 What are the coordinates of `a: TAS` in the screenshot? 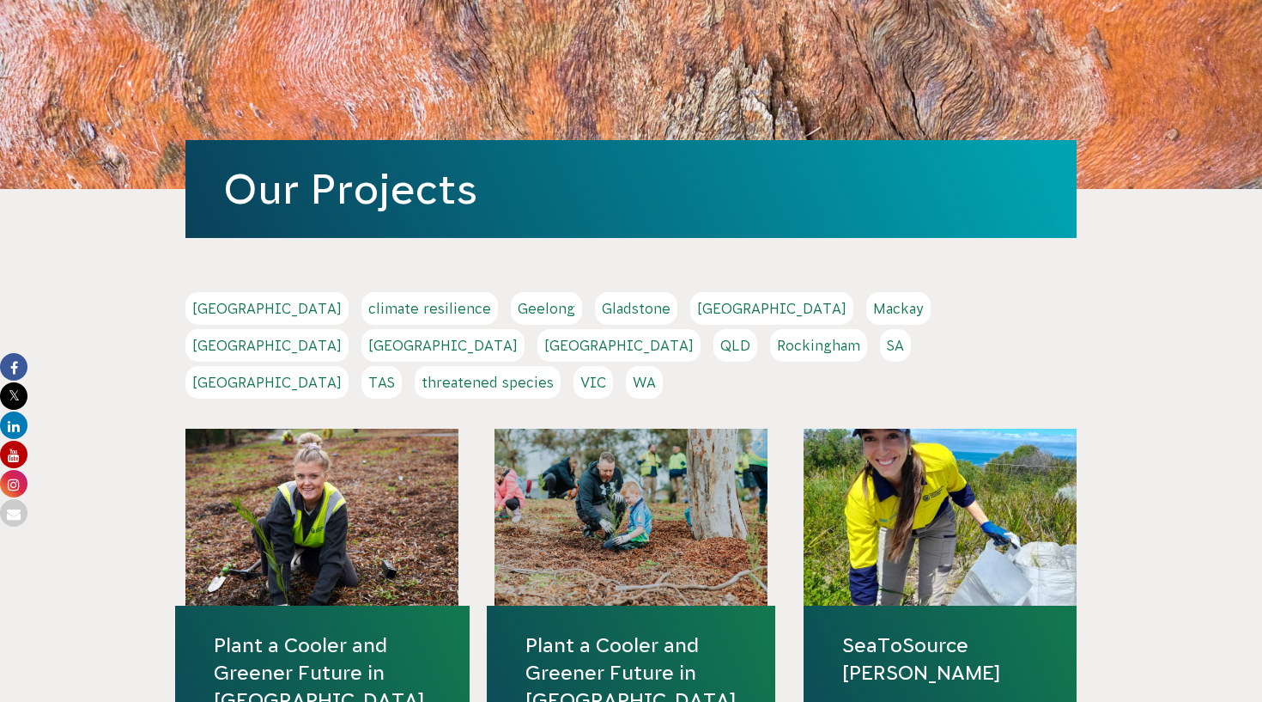 It's located at (381, 382).